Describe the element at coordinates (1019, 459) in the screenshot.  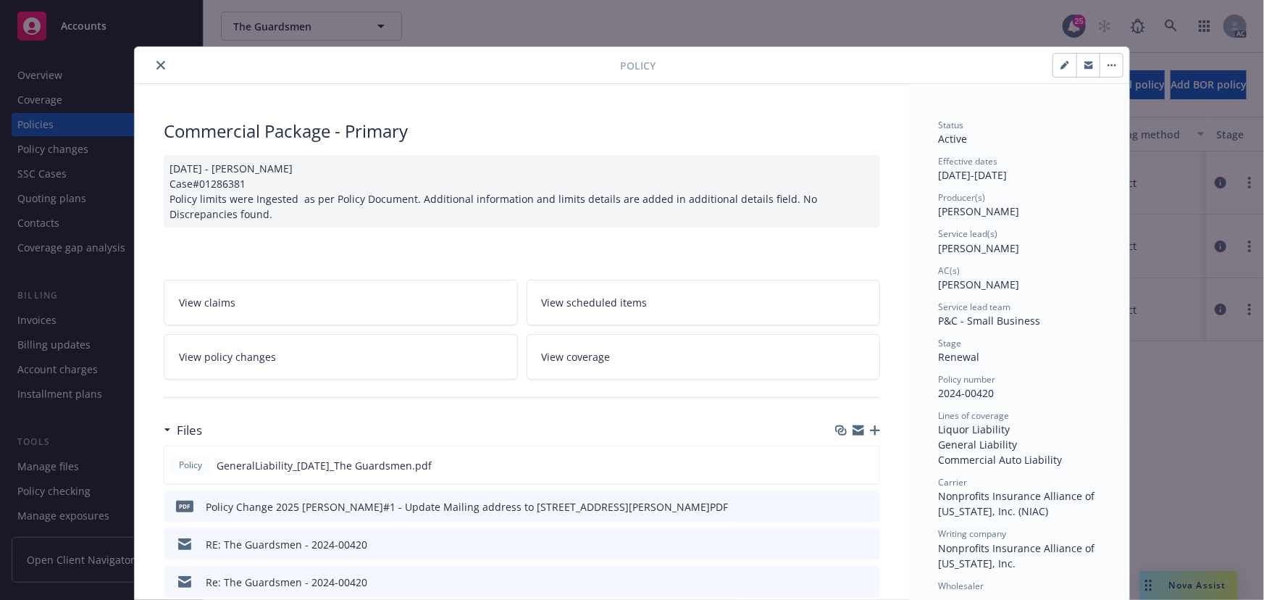
I see `div: Commercial Auto Liability` at that location.